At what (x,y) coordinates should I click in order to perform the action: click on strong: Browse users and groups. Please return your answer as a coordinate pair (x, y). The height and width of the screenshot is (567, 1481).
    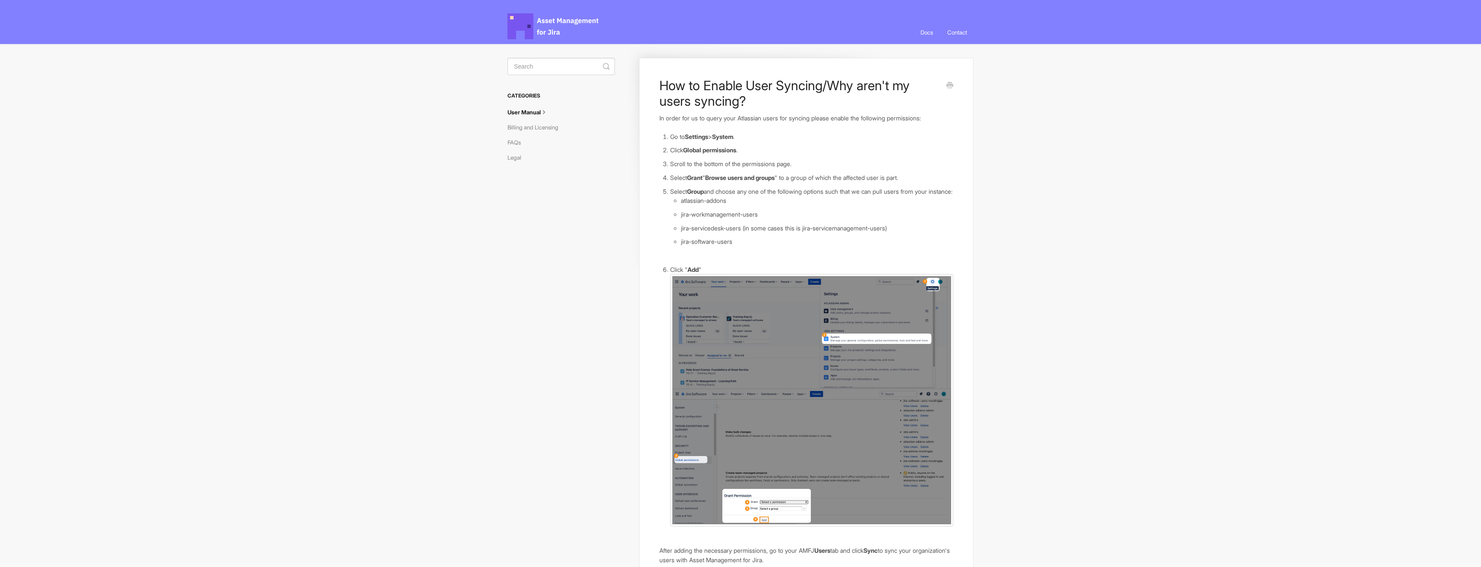
    Looking at the image, I should click on (739, 177).